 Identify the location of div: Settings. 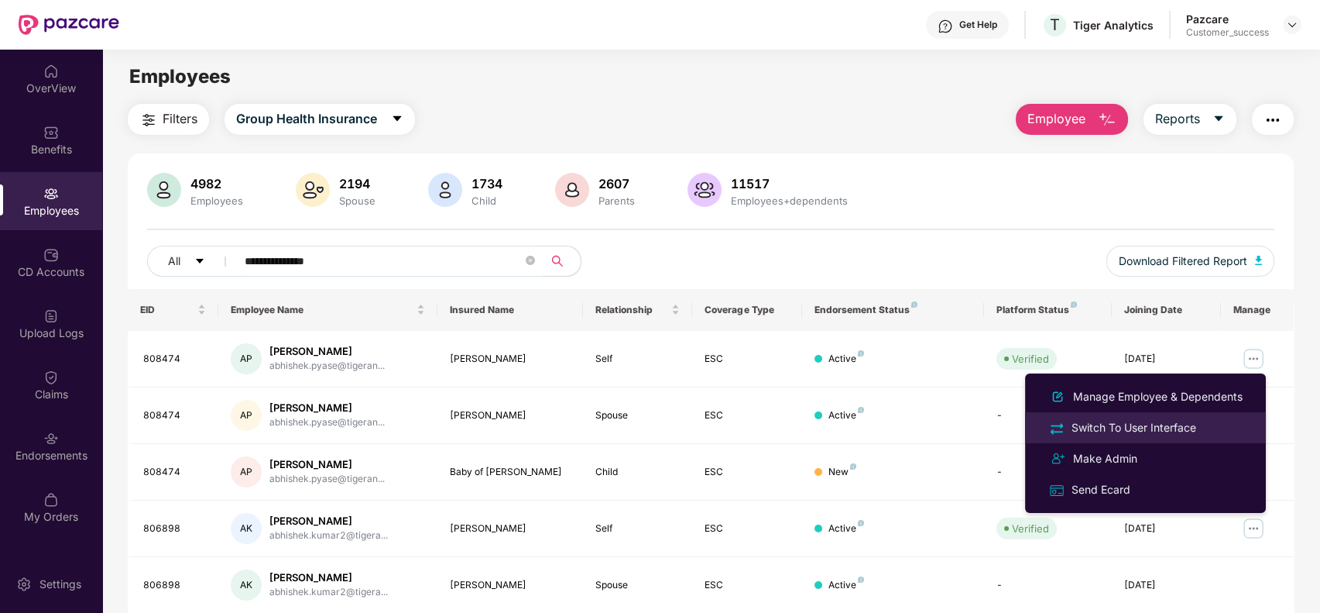
(60, 584).